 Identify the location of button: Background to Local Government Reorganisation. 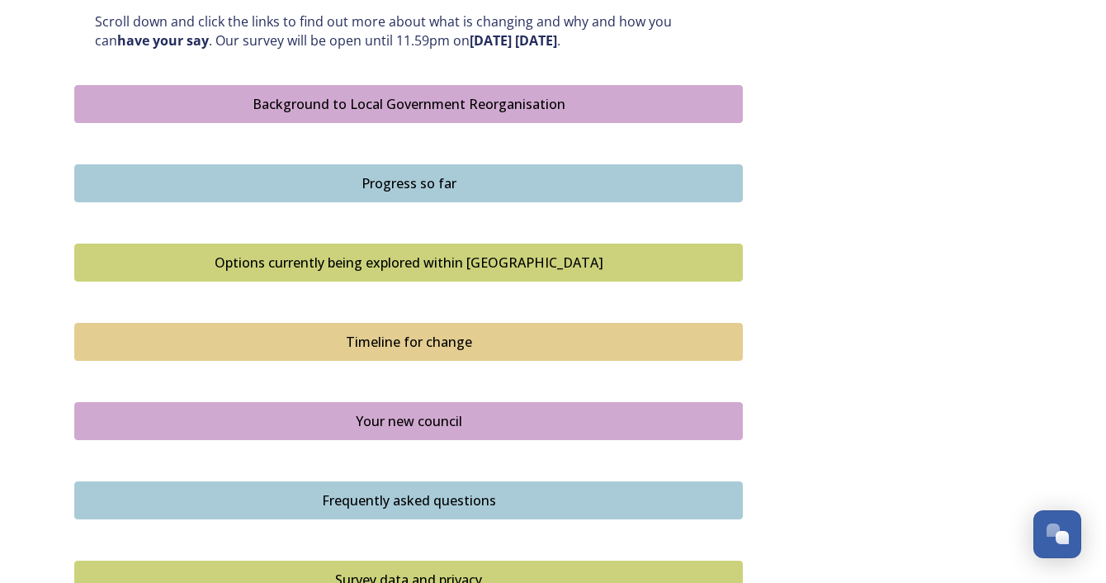
(409, 104).